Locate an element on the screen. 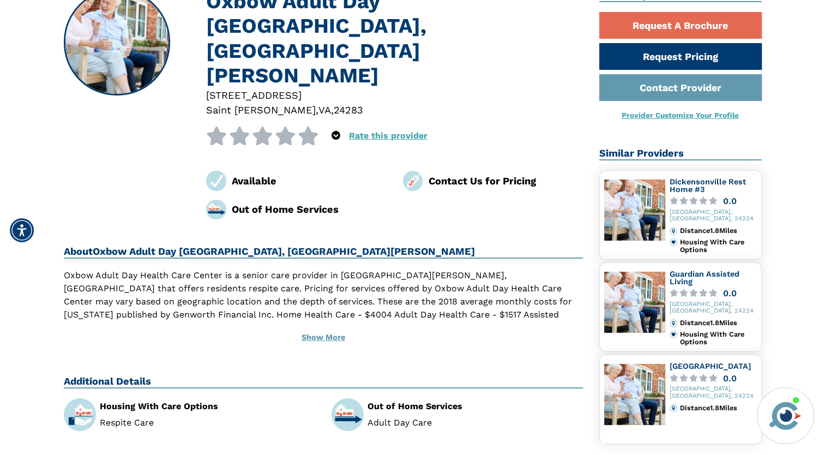  div: Contact Us for Pricing is located at coordinates (505, 180).